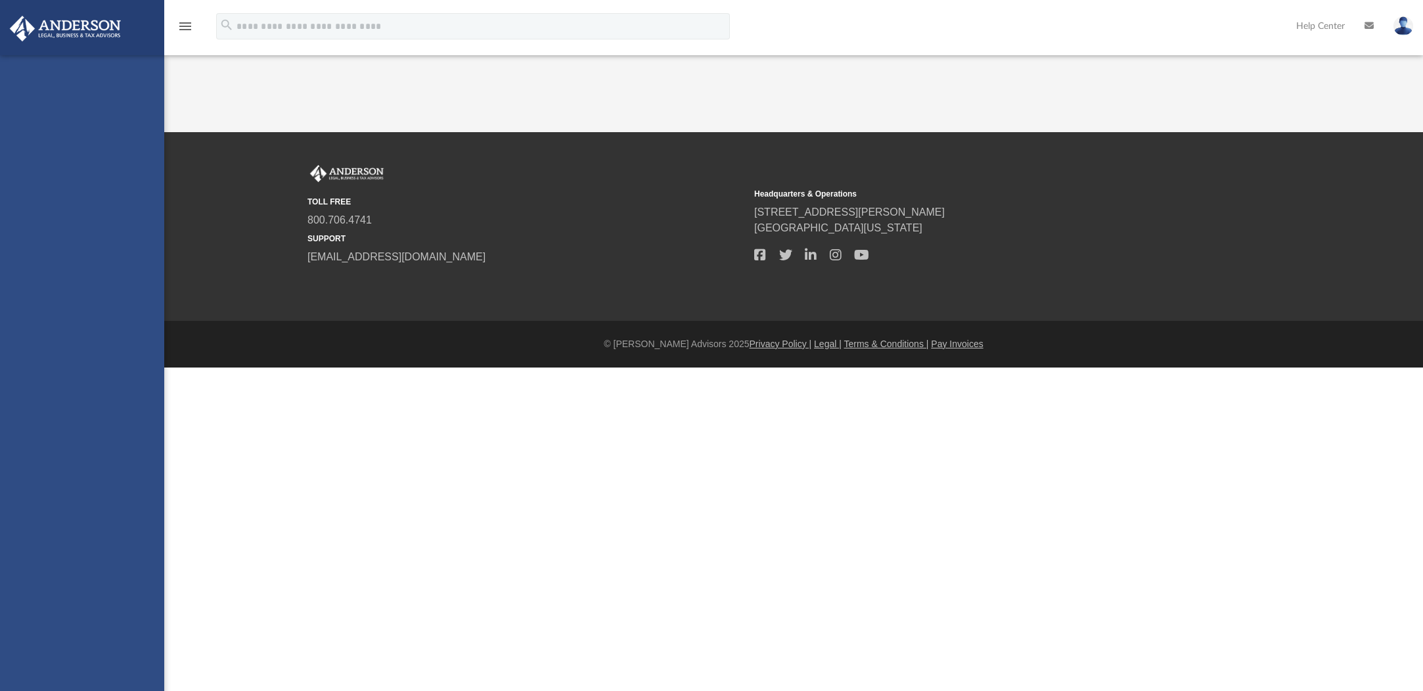  What do you see at coordinates (957, 344) in the screenshot?
I see `a: Pay Invoices` at bounding box center [957, 344].